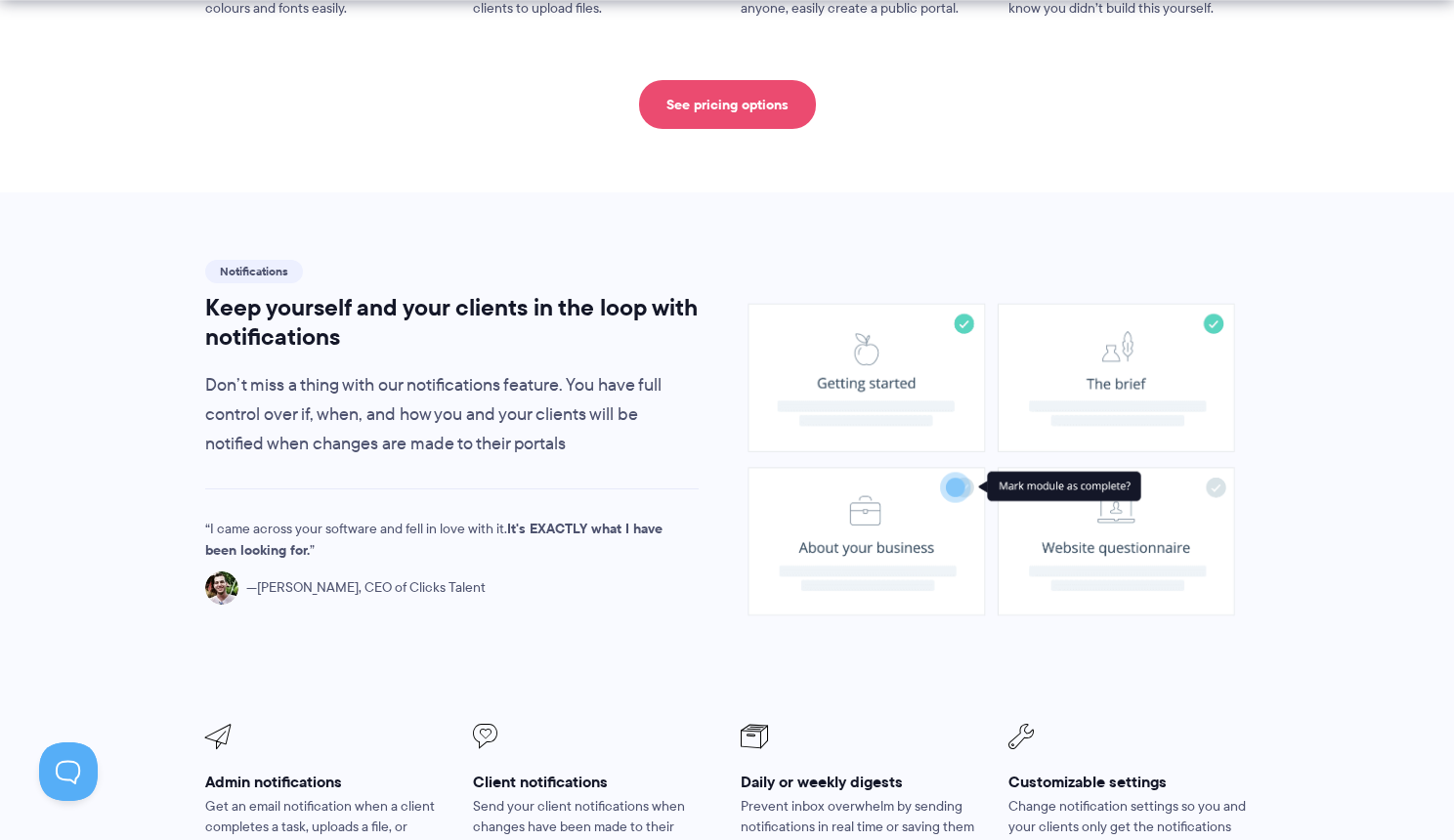 The width and height of the screenshot is (1454, 840). What do you see at coordinates (1128, 781) in the screenshot?
I see `h3: Customizable settings` at bounding box center [1128, 781].